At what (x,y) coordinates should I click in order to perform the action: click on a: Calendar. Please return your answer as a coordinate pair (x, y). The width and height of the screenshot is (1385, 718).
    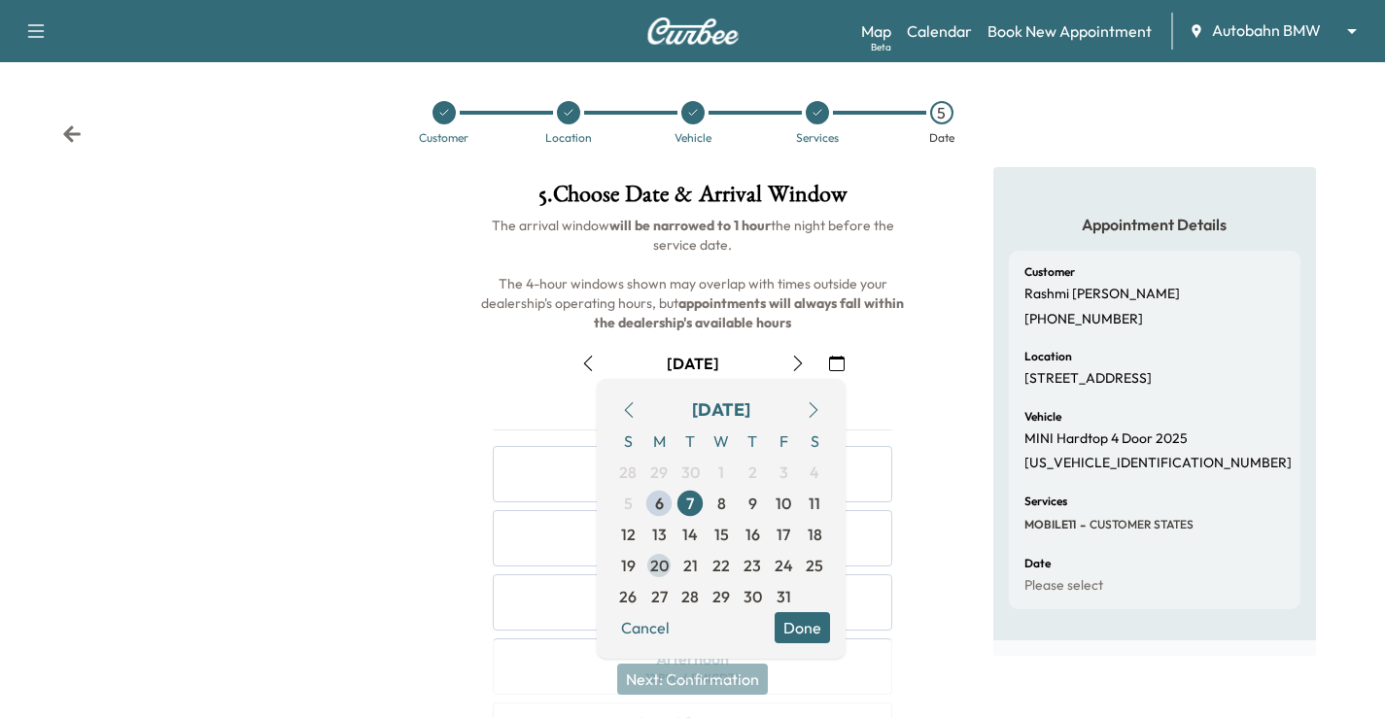
    Looking at the image, I should click on (939, 31).